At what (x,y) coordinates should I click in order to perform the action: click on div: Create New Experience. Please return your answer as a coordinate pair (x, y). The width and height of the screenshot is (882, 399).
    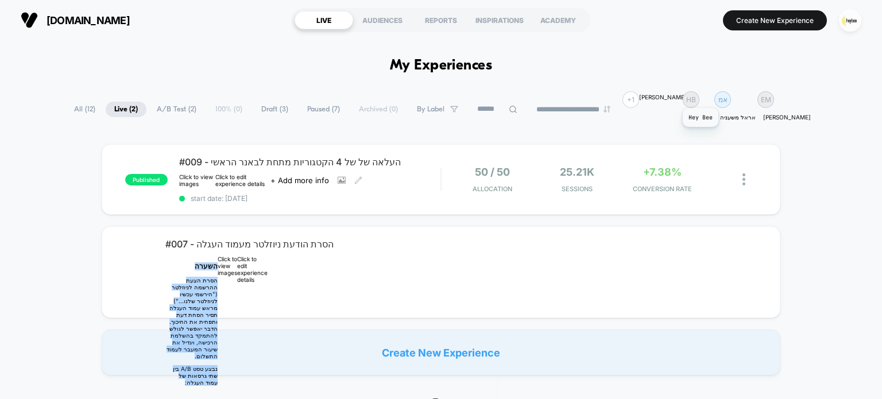
    Looking at the image, I should click on (441, 353).